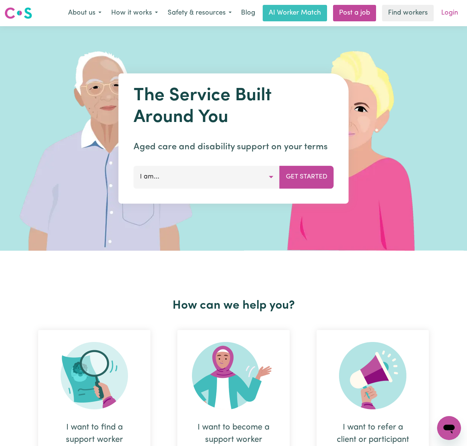  I want to click on button: Get Started, so click(306, 177).